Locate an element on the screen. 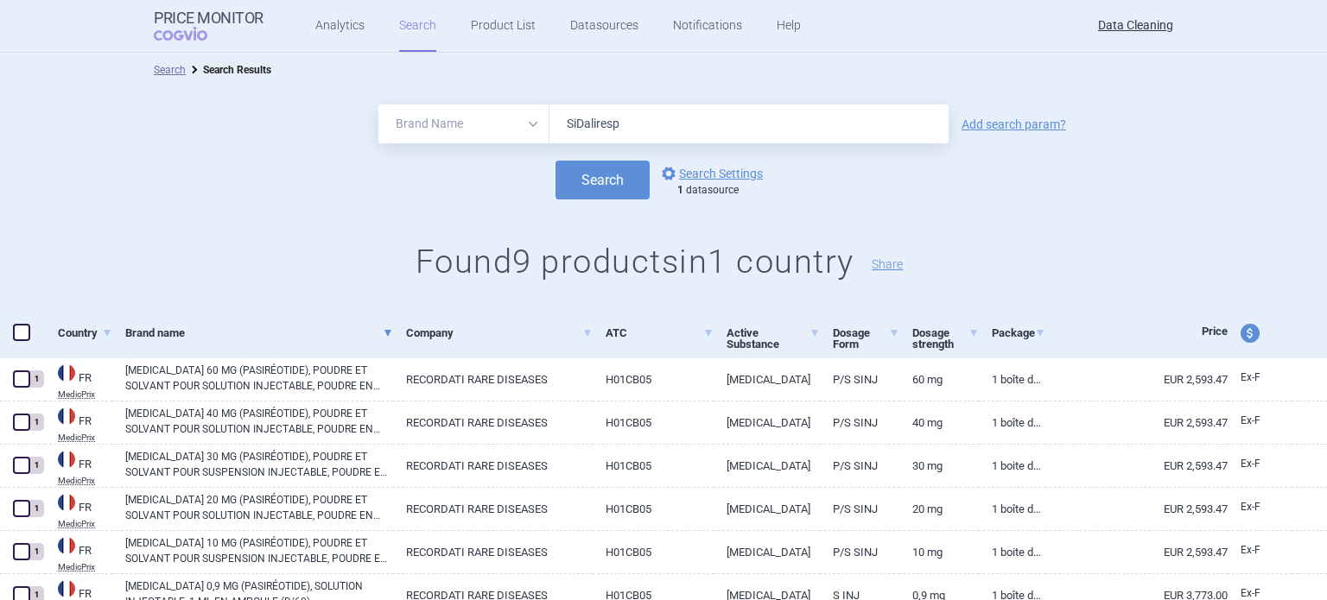  a: Brand name is located at coordinates (259, 333).